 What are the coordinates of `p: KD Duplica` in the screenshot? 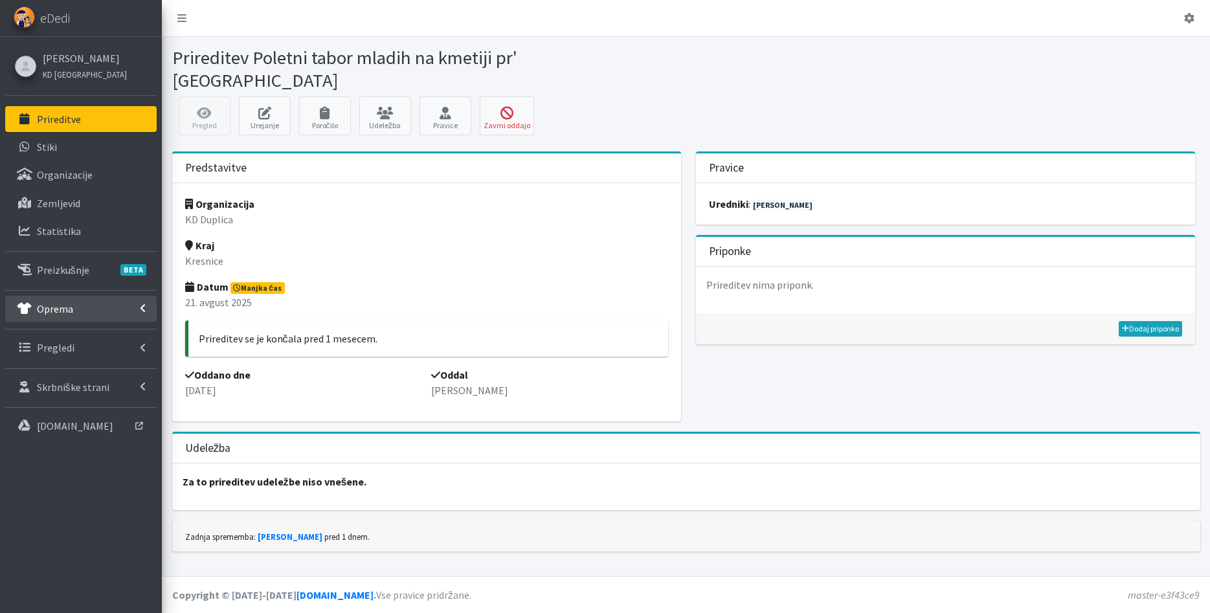 It's located at (426, 219).